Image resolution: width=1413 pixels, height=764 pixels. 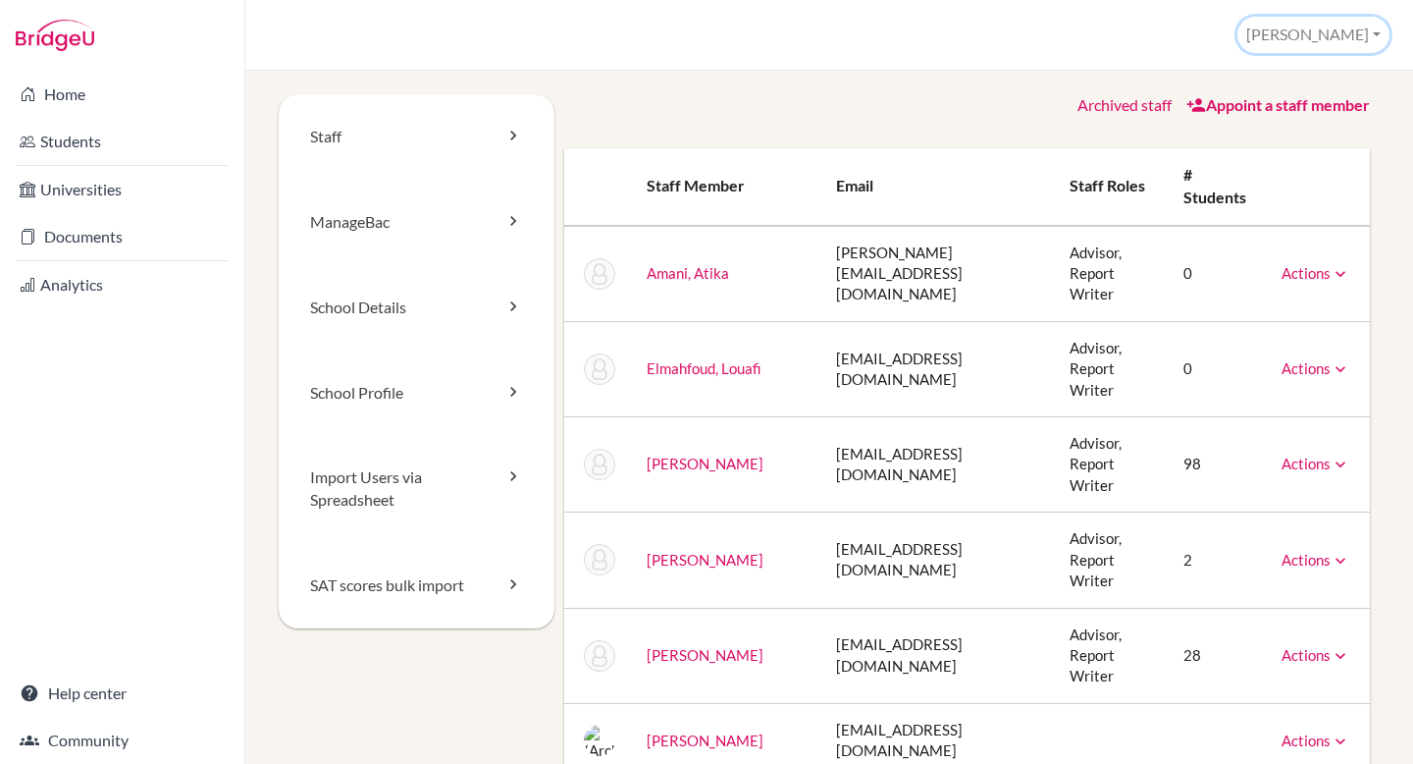 I want to click on th: # students, so click(x=1217, y=186).